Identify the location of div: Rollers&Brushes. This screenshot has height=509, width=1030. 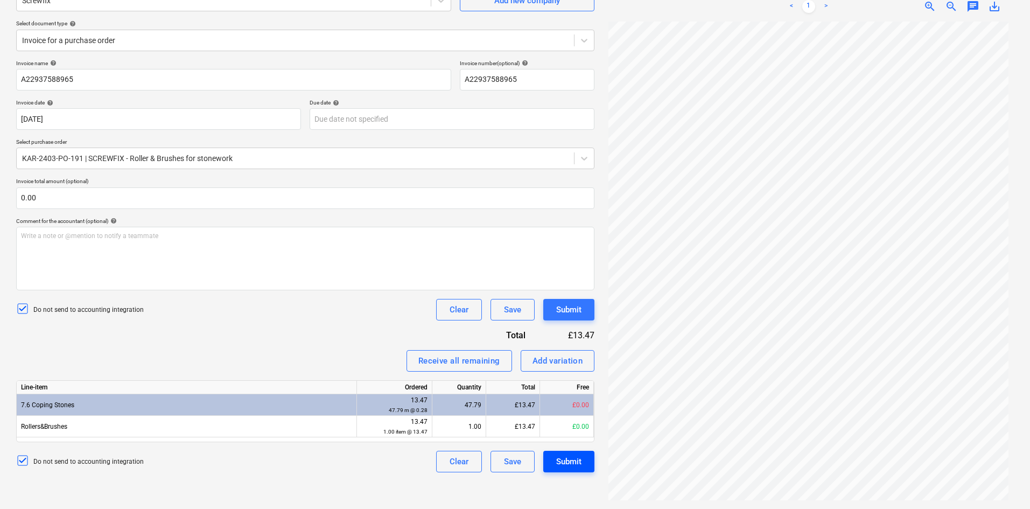
(187, 426).